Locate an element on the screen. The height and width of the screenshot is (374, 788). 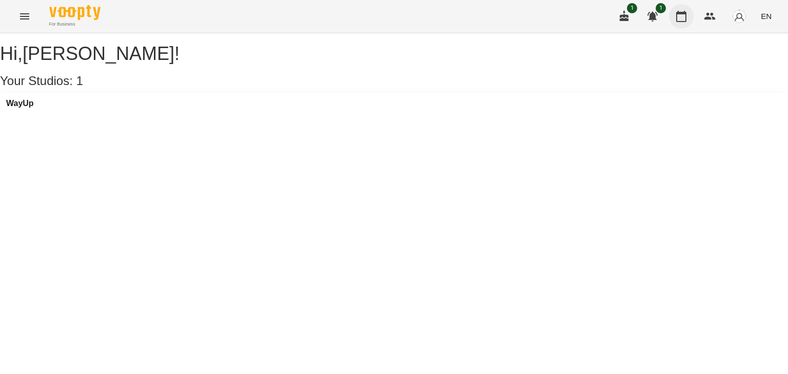
button: EN is located at coordinates (766, 16).